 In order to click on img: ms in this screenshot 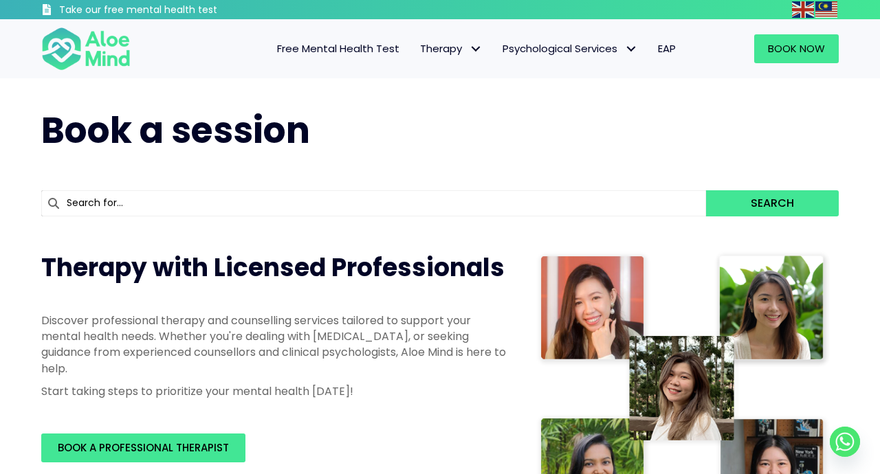, I will do `click(826, 10)`.